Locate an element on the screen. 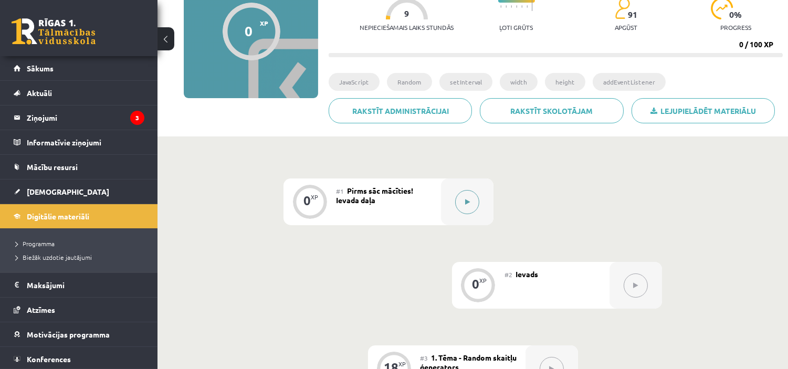 This screenshot has height=369, width=788. p: progress is located at coordinates (735, 27).